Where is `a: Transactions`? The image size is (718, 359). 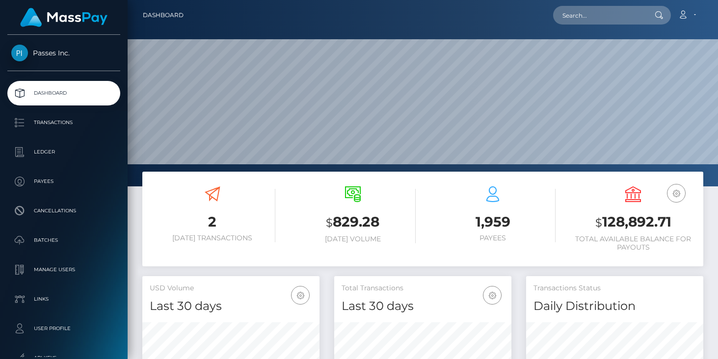 a: Transactions is located at coordinates (64, 123).